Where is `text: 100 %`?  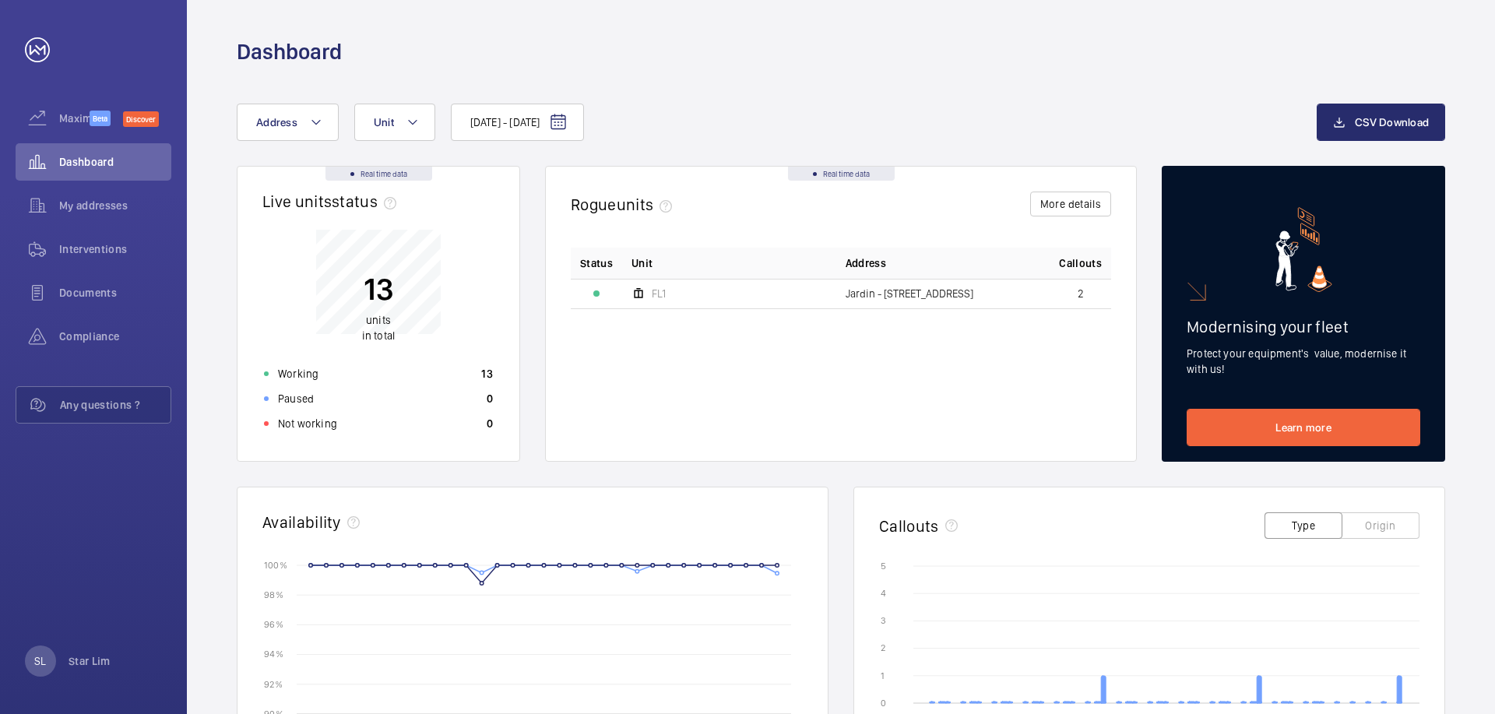
text: 100 % is located at coordinates (276, 564).